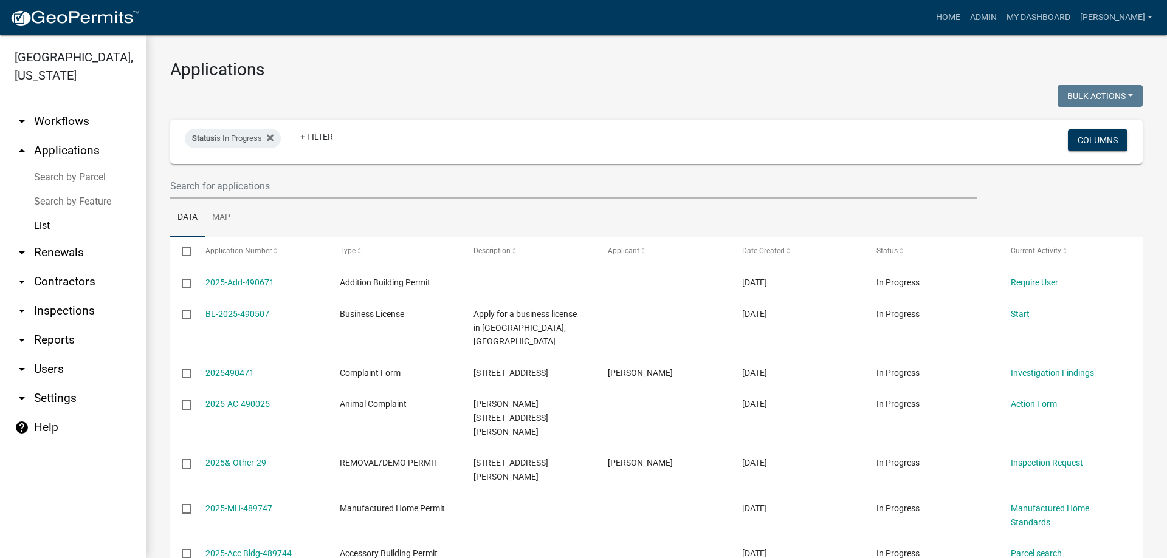 The height and width of the screenshot is (558, 1167). Describe the element at coordinates (1034, 283) in the screenshot. I see `a: Require User` at that location.